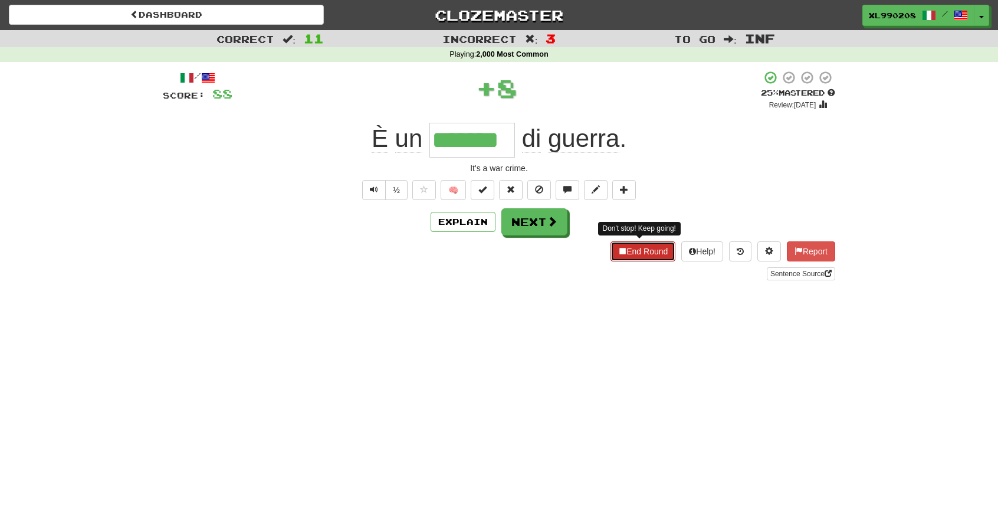 This screenshot has height=530, width=998. I want to click on button: Favorite sentence (alt+f), so click(424, 190).